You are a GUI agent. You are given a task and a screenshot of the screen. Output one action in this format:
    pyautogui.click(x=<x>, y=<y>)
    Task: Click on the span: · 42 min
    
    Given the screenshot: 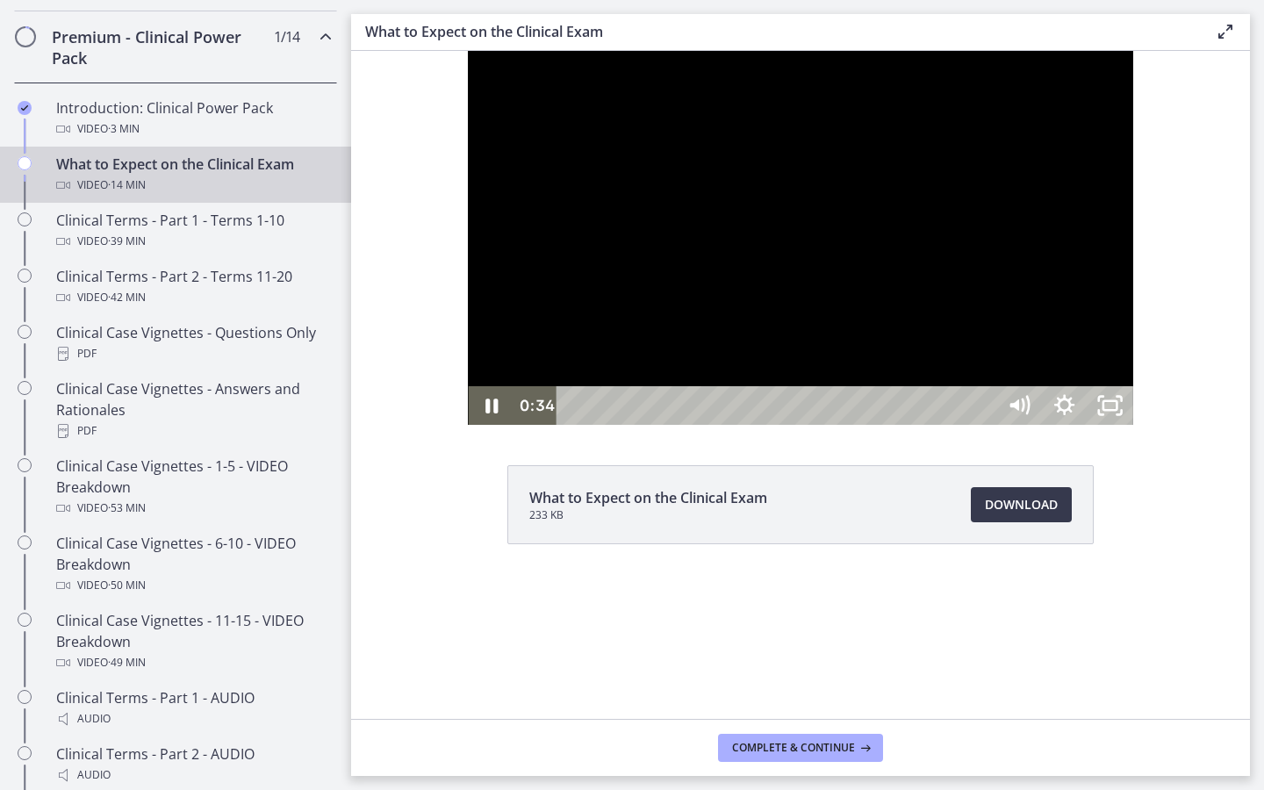 What is the action you would take?
    pyautogui.click(x=126, y=297)
    